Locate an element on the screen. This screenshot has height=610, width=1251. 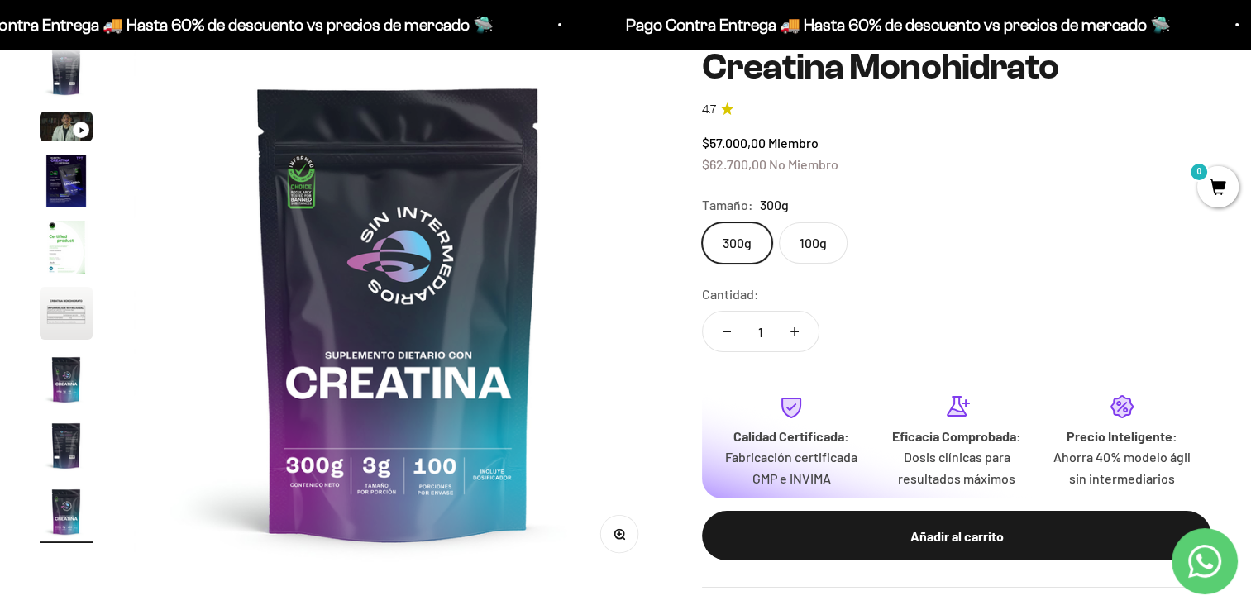
span: 300g is located at coordinates (774, 205).